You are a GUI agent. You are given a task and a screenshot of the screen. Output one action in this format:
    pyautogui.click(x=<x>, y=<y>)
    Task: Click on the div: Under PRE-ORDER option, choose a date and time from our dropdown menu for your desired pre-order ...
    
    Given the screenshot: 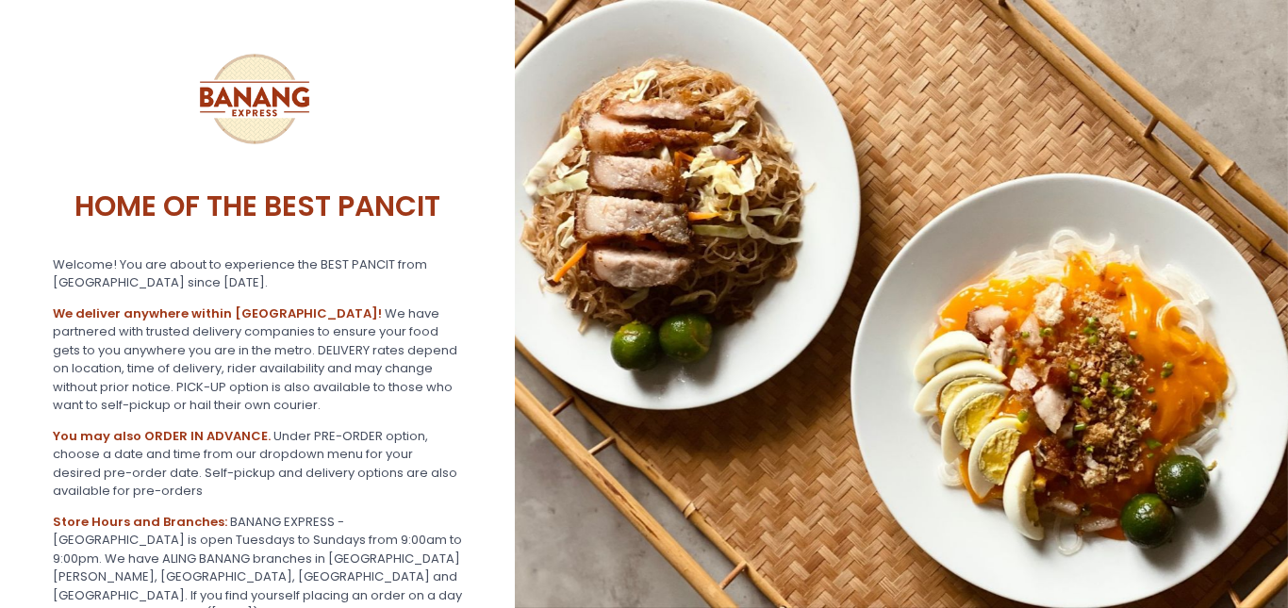 What is the action you would take?
    pyautogui.click(x=257, y=464)
    